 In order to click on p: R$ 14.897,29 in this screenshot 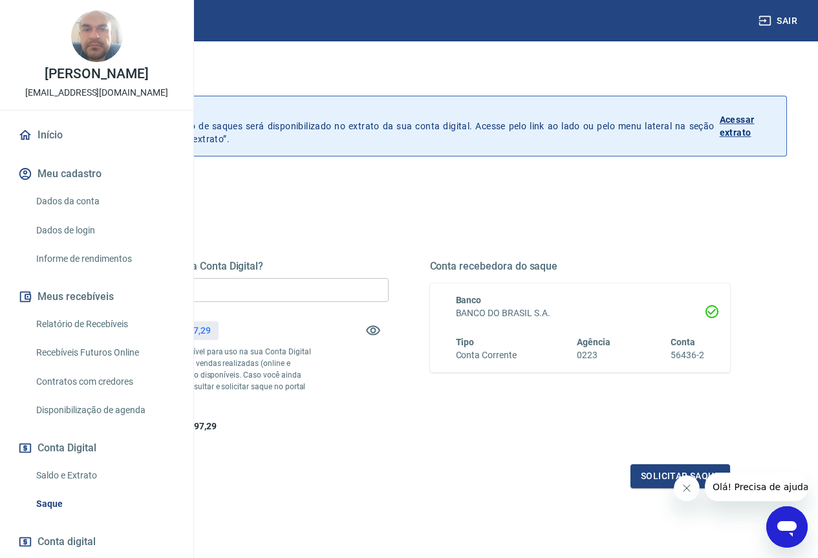, I will do `click(184, 330)`.